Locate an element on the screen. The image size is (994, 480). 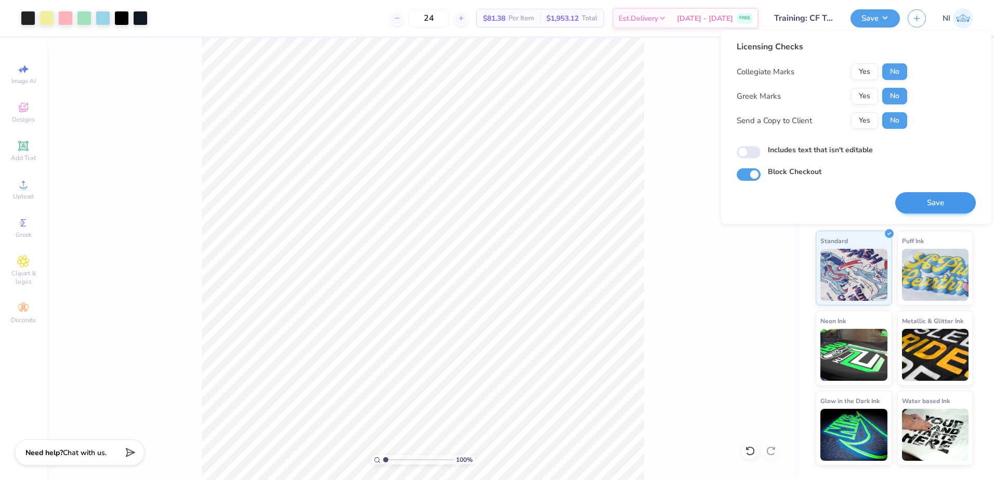
span: Neon Ink is located at coordinates (833, 321).